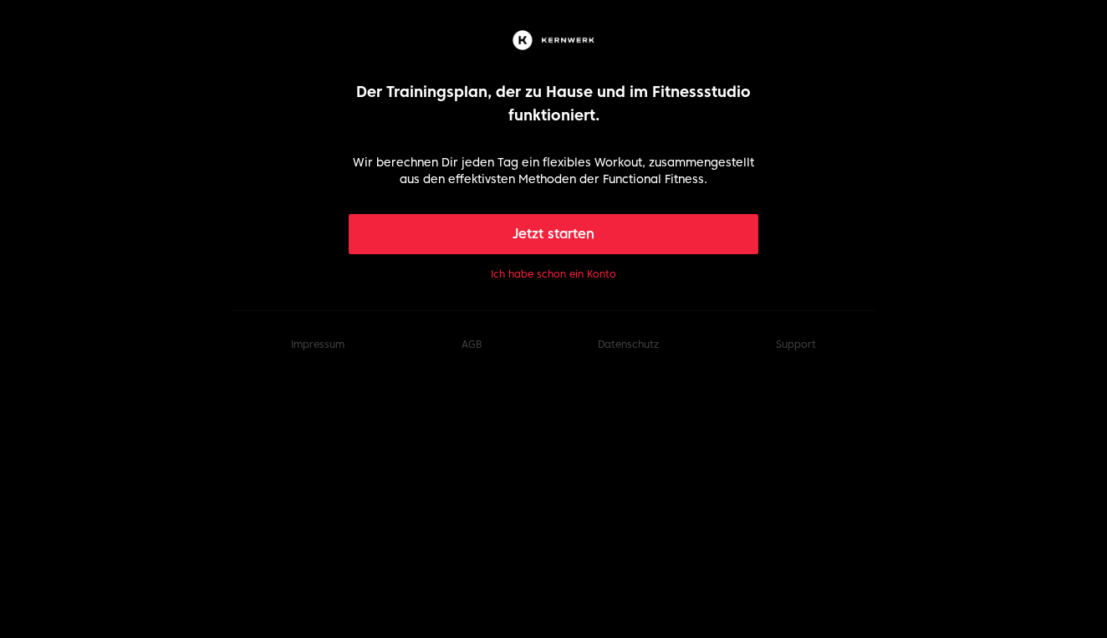 The image size is (1107, 638). What do you see at coordinates (553, 171) in the screenshot?
I see `p: Wir berechnen Dir jeden Tag ein flexibles Workout, zusammengestellt aus den effektivsten Methoden...` at bounding box center [553, 171].